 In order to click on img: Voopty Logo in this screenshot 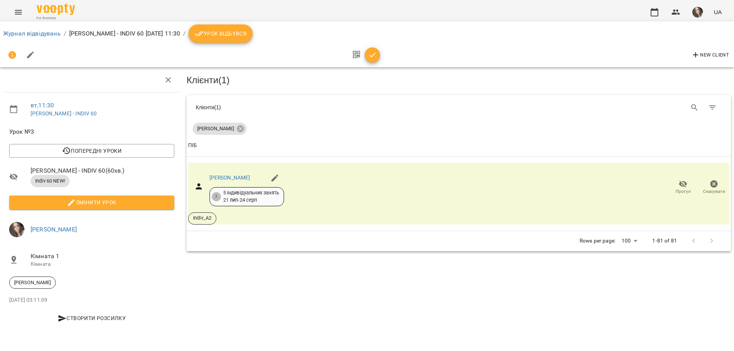, I will do `click(56, 9)`.